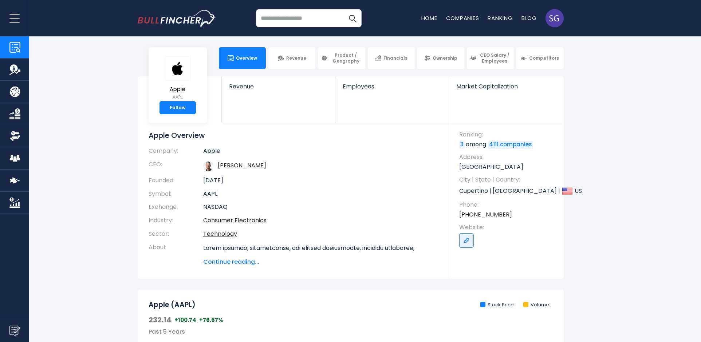  What do you see at coordinates (353, 18) in the screenshot?
I see `button: Search` at bounding box center [353, 18].